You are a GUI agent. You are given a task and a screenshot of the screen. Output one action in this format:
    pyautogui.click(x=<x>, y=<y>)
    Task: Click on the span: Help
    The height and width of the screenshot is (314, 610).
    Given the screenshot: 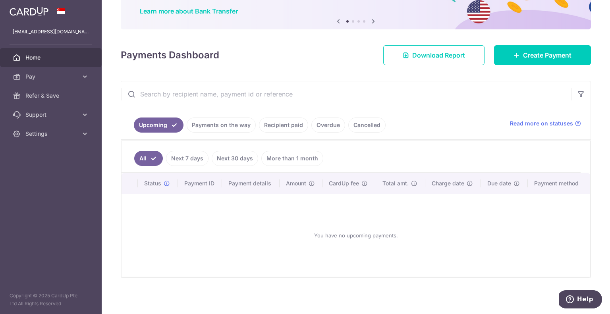 What is the action you would take?
    pyautogui.click(x=26, y=9)
    